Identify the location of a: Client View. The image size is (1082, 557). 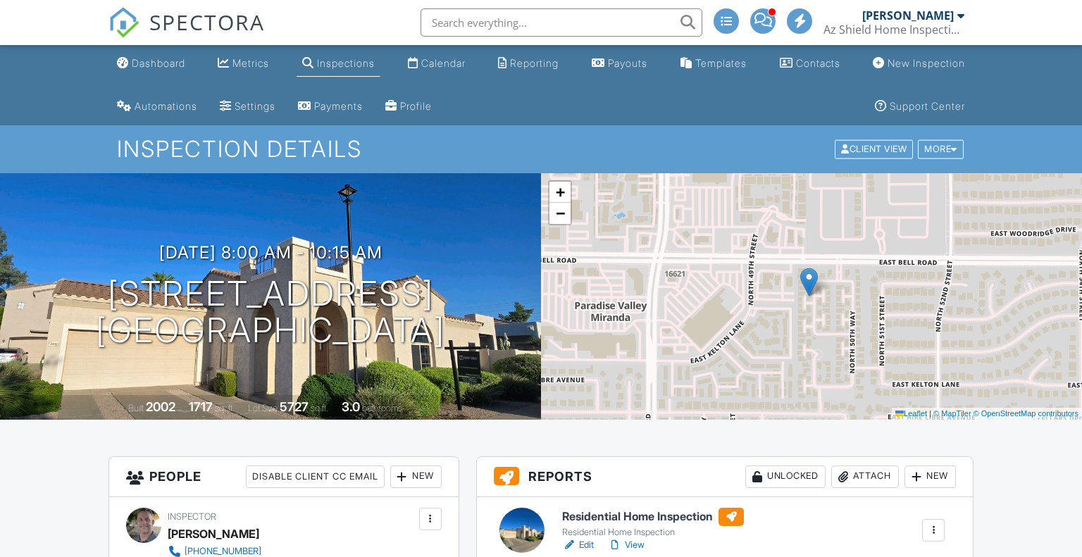
(875, 148).